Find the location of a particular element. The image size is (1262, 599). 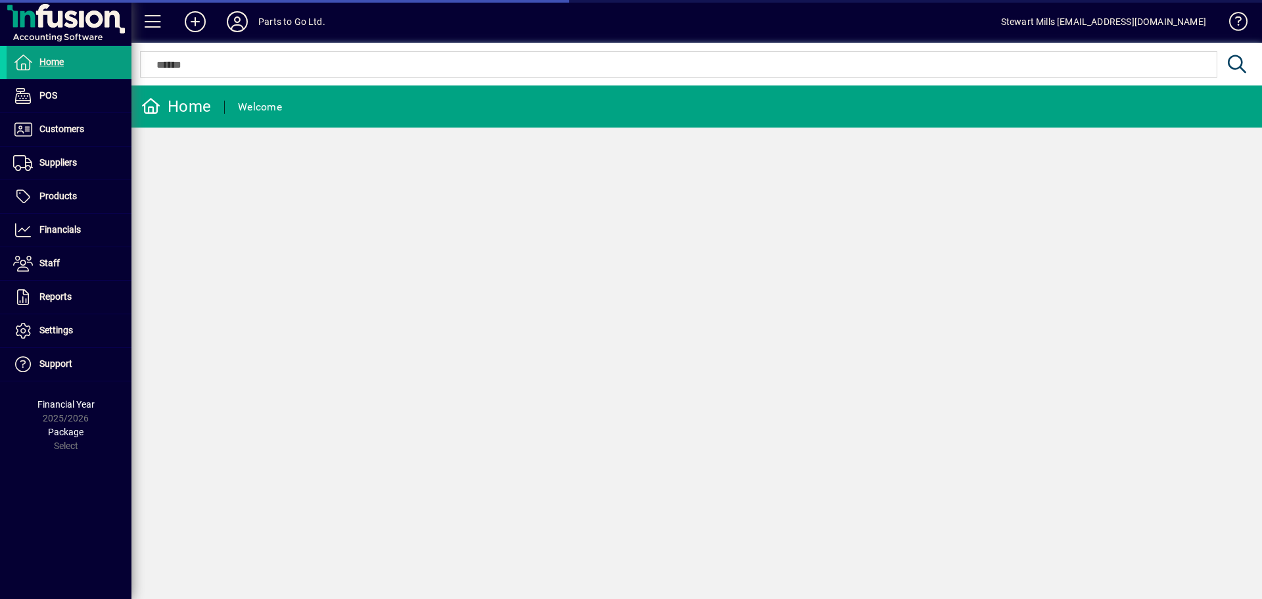

button: Add is located at coordinates (195, 22).